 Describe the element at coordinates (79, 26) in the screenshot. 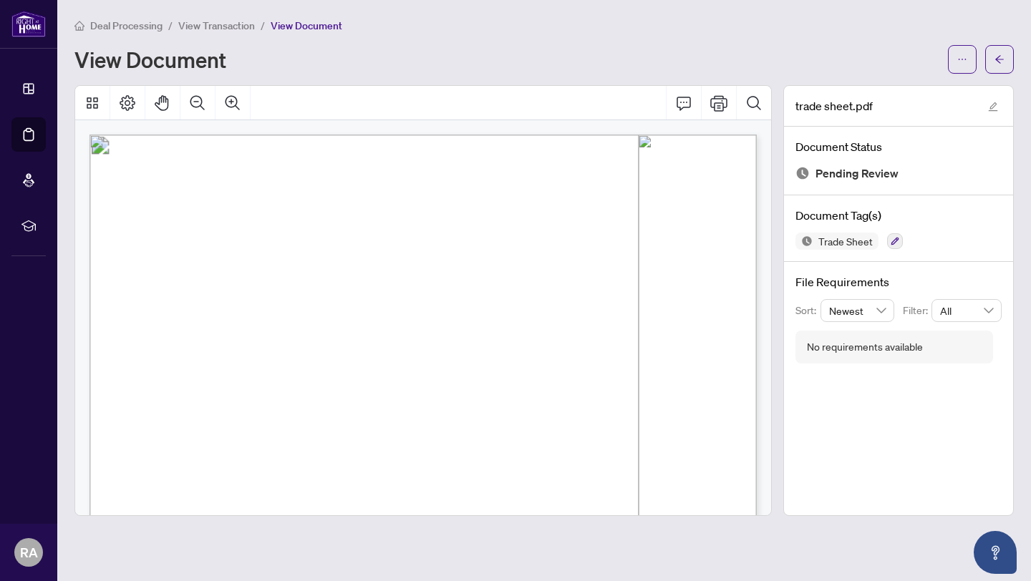

I see `span: home` at that location.